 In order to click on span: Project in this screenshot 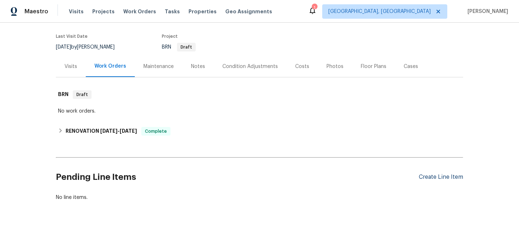, I will do `click(170, 36)`.